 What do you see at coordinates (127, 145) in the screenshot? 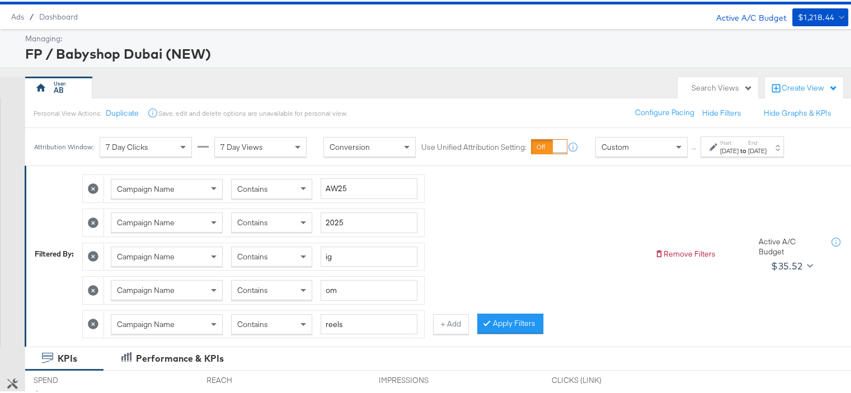
I see `span: 7 Day Clicks` at bounding box center [127, 145].